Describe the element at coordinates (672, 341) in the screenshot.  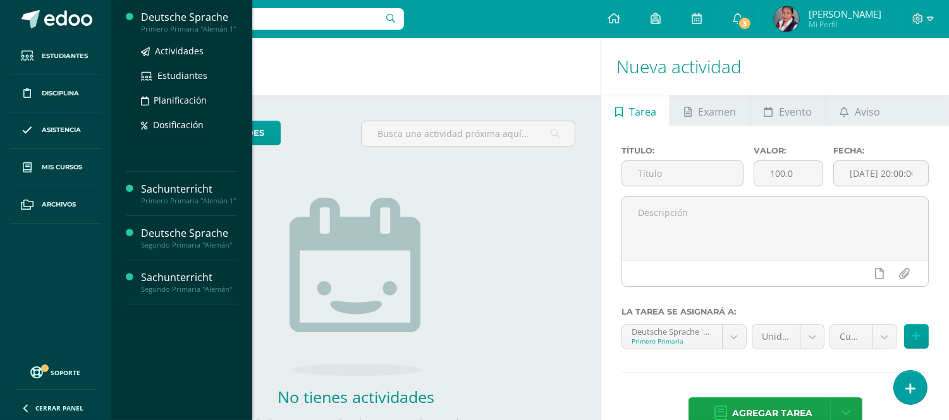
I see `div: Primero Primaria` at that location.